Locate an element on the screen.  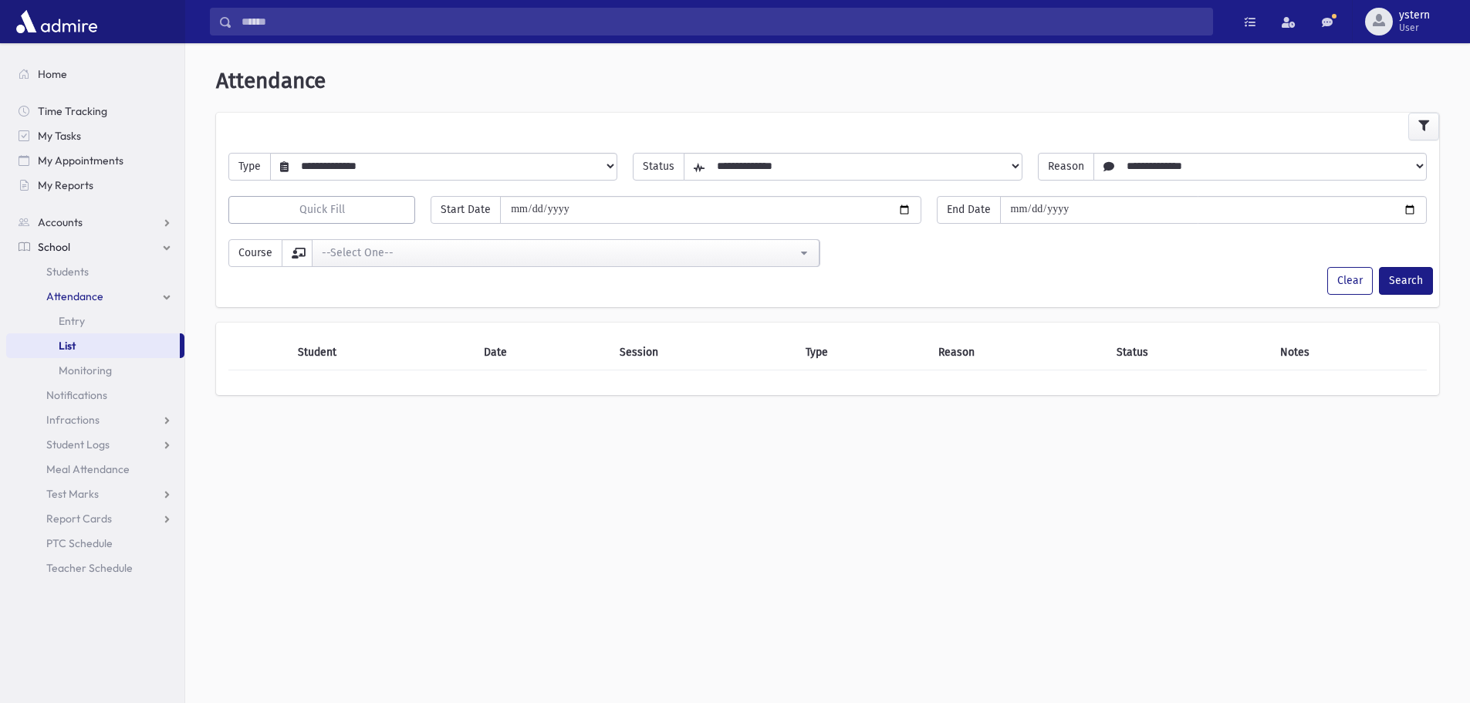
span: Reason is located at coordinates (1065, 167).